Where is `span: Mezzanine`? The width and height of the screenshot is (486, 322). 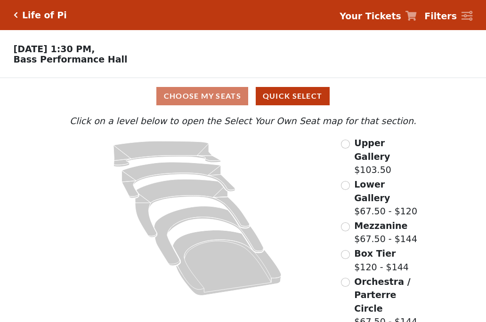
span: Mezzanine is located at coordinates (380, 226).